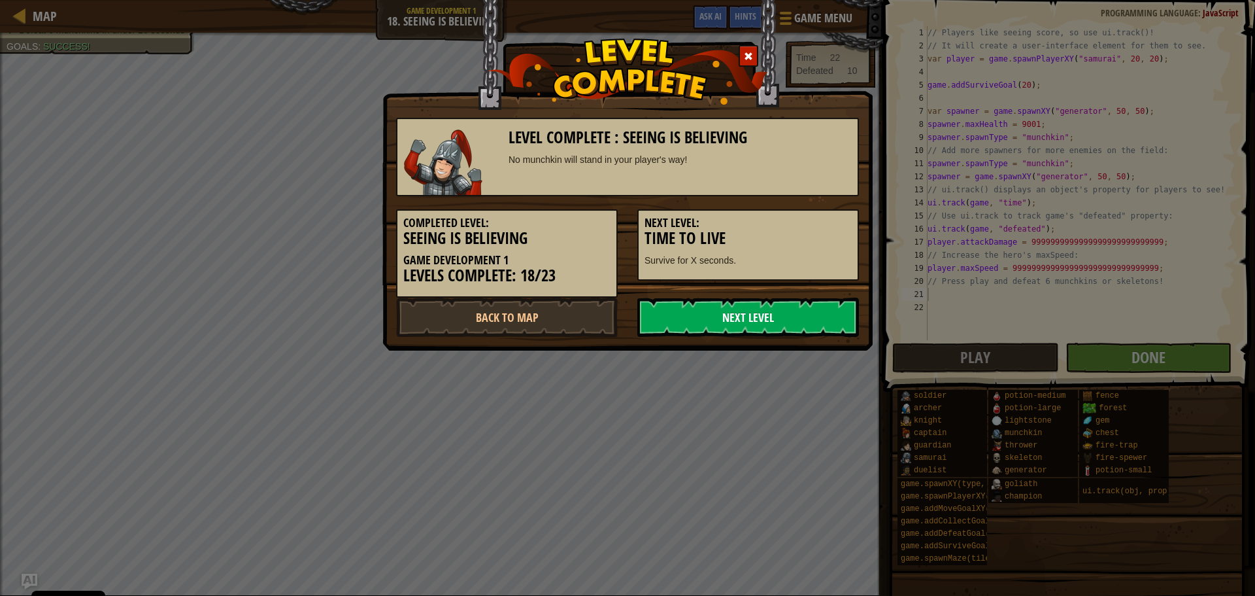  What do you see at coordinates (507, 238) in the screenshot?
I see `h3: Seeing is Believing` at bounding box center [507, 238].